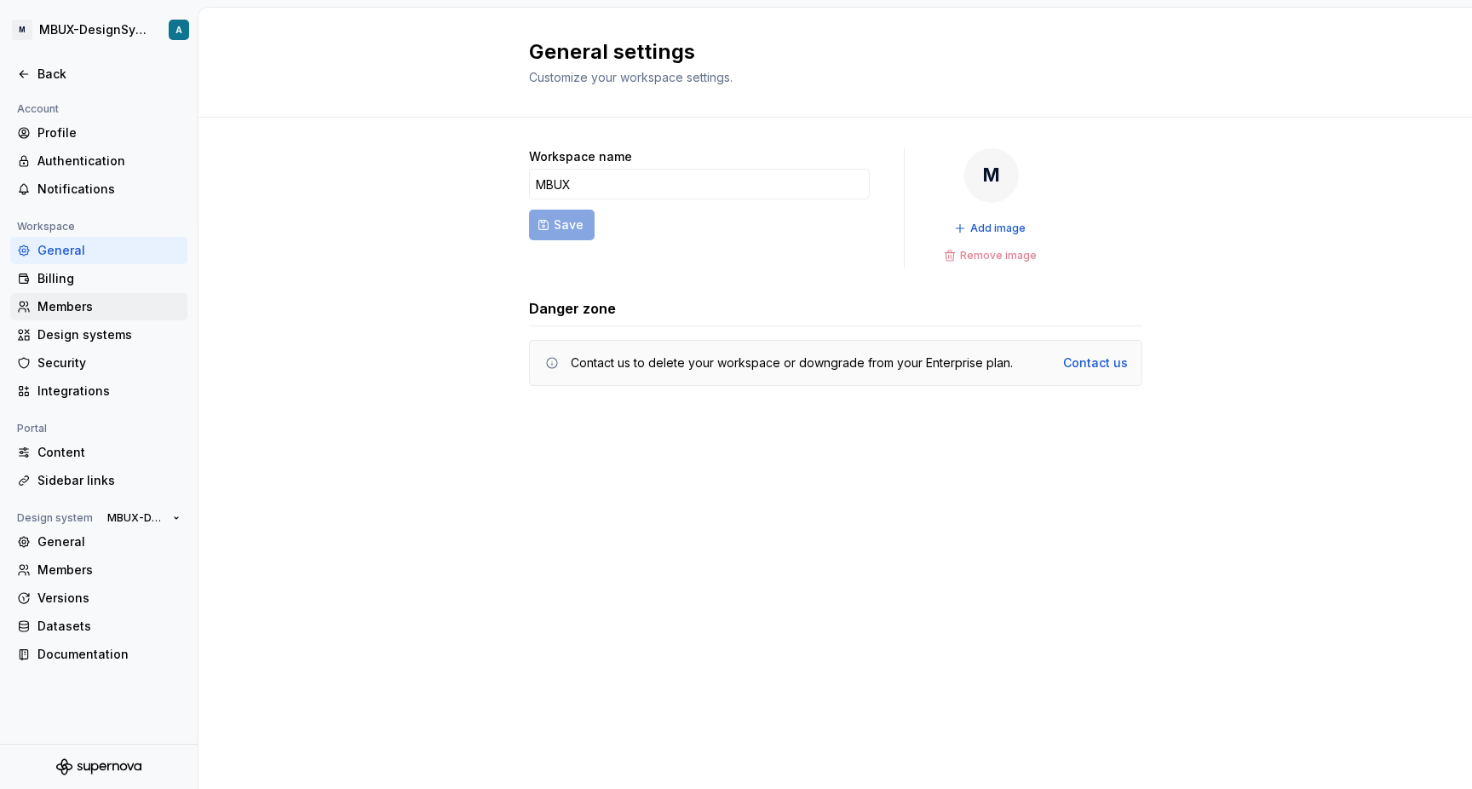  I want to click on h2: General settings, so click(825, 52).